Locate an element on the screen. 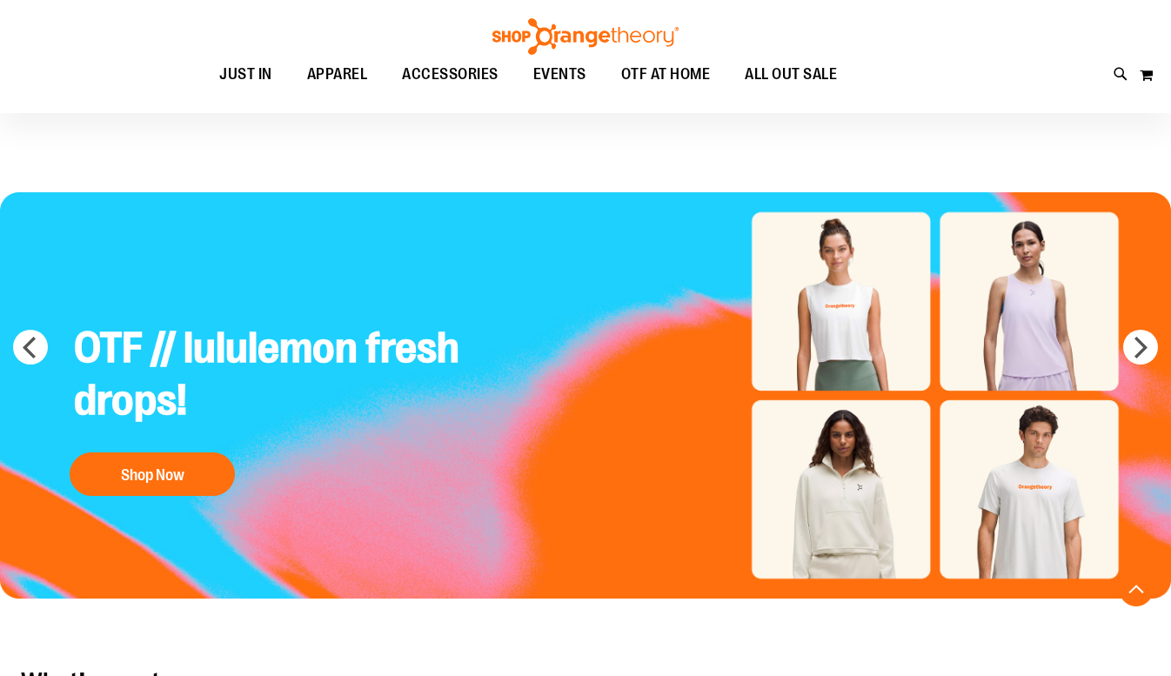 This screenshot has height=676, width=1171. button: prev is located at coordinates (30, 347).